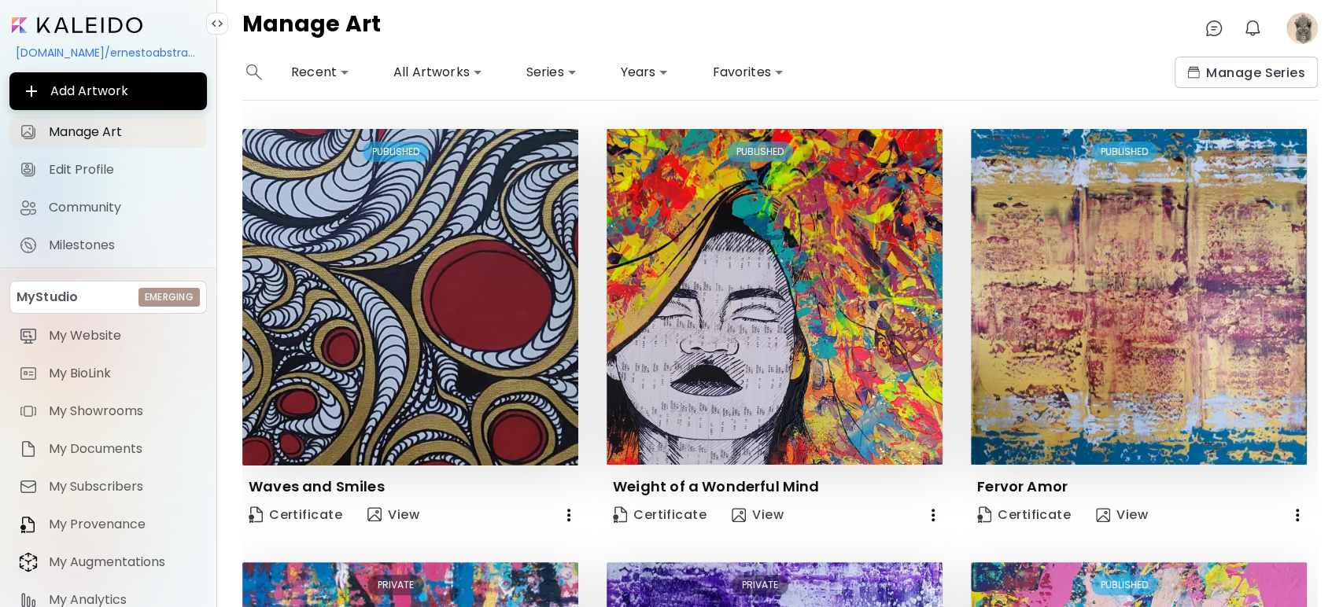 The width and height of the screenshot is (1343, 607). What do you see at coordinates (108, 487) in the screenshot?
I see `a: itemMy Subscribers` at bounding box center [108, 487].